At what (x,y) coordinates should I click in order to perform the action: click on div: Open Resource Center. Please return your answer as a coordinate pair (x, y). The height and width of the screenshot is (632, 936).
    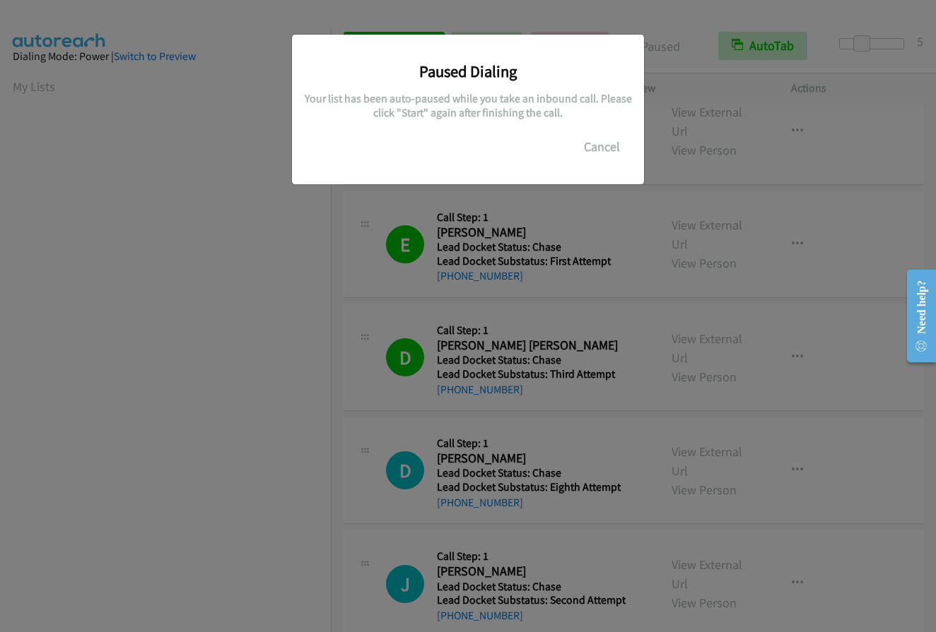
    Looking at the image, I should click on (26, 56).